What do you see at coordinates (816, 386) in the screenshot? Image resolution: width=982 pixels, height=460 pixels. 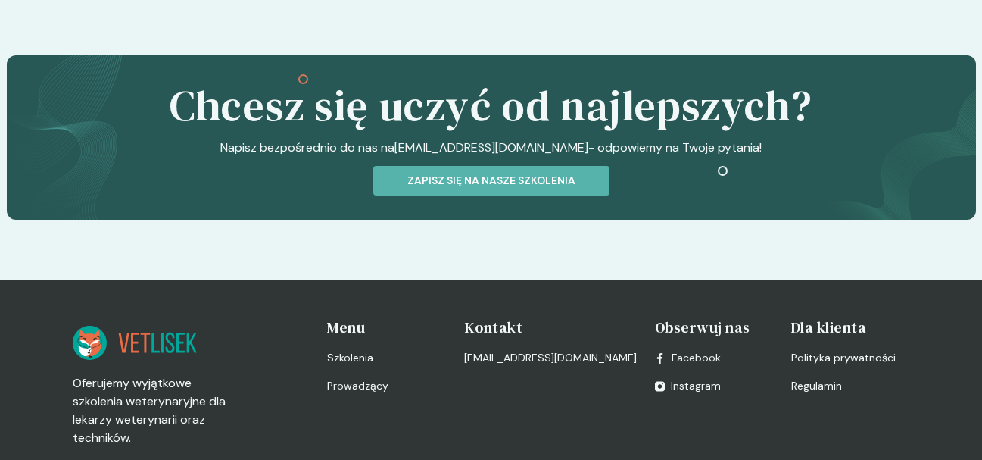 I see `span: Regulamin` at bounding box center [816, 386].